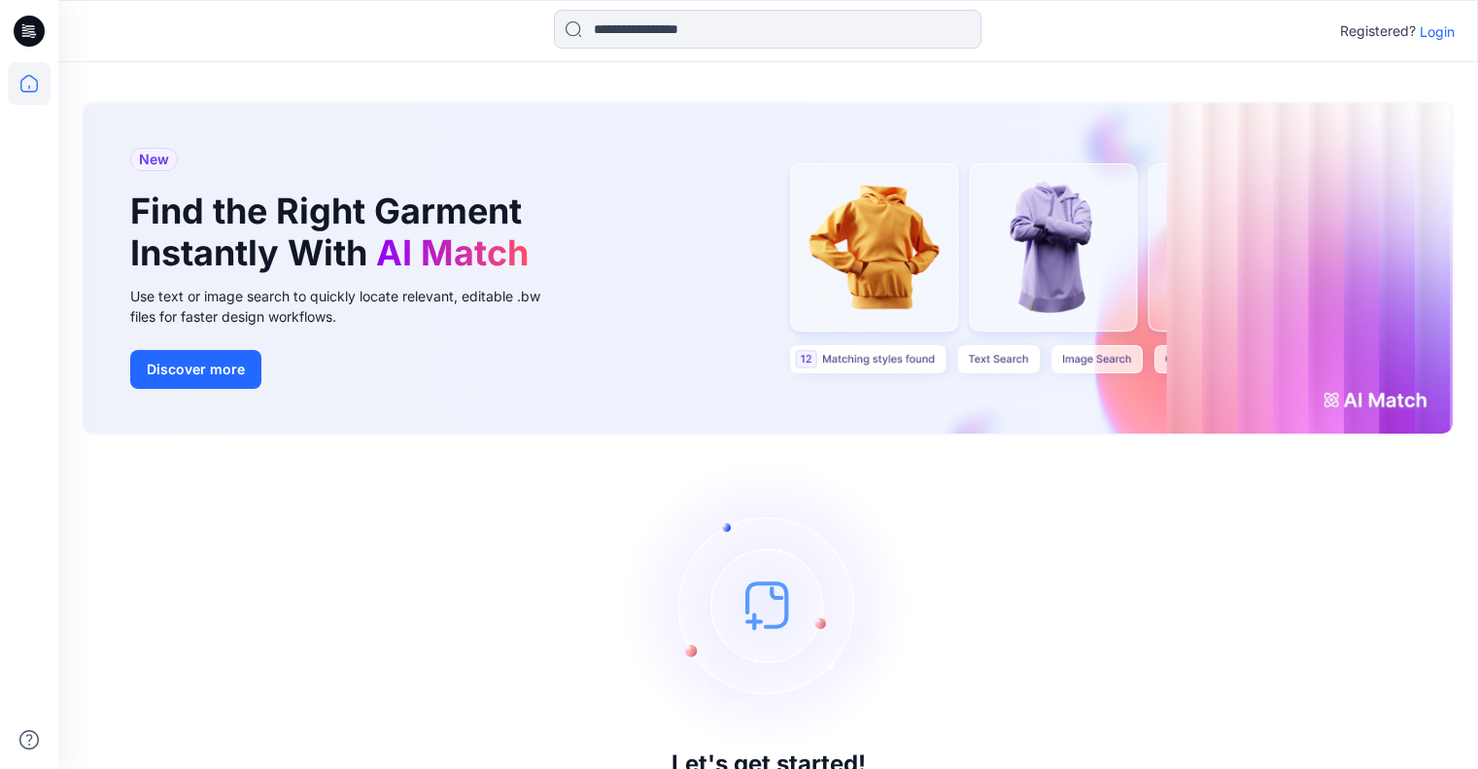 The height and width of the screenshot is (769, 1478). What do you see at coordinates (1437, 31) in the screenshot?
I see `p: Login` at bounding box center [1437, 31].